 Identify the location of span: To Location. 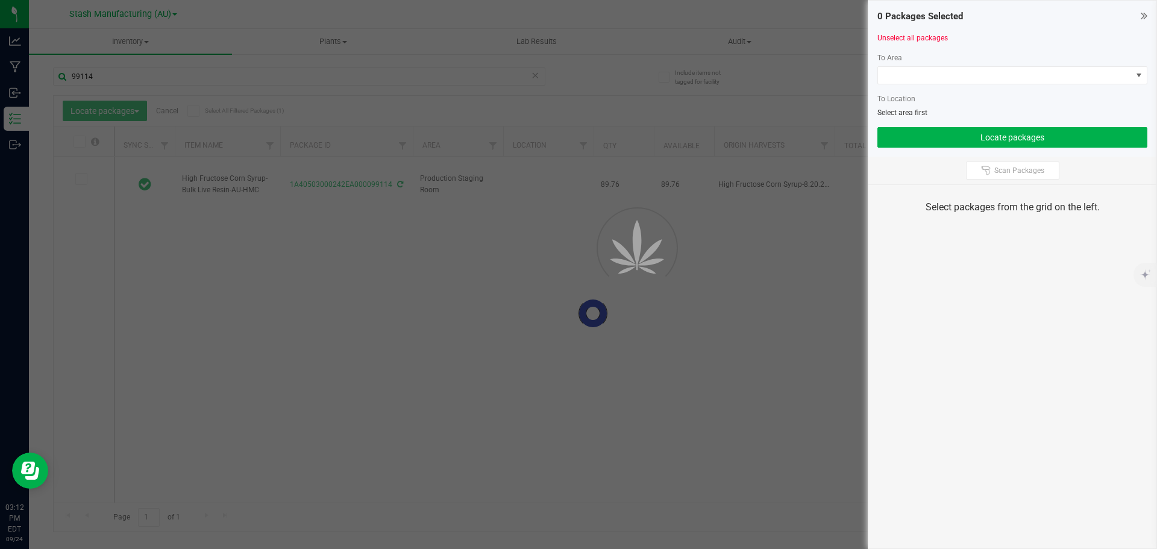
(896, 99).